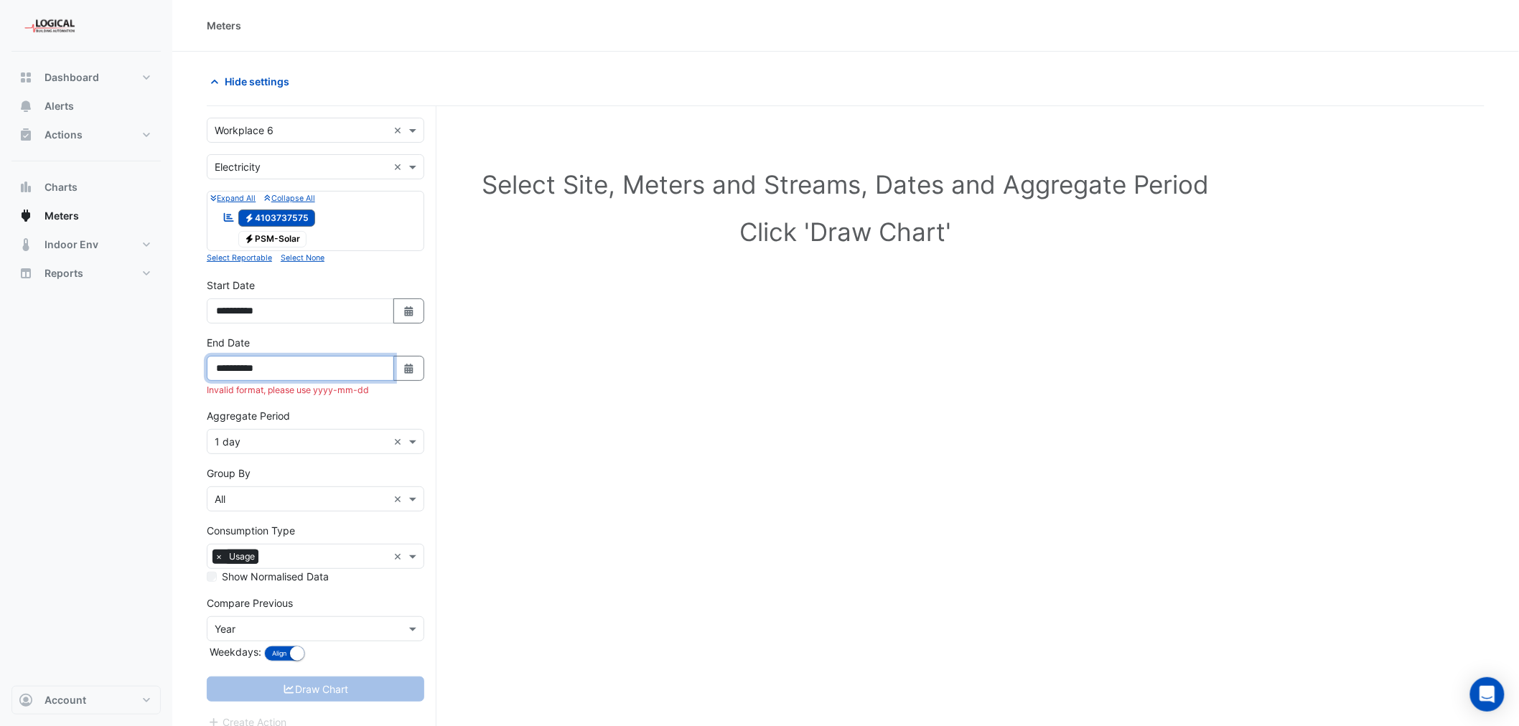 The image size is (1519, 726). I want to click on button: Collapse All, so click(289, 198).